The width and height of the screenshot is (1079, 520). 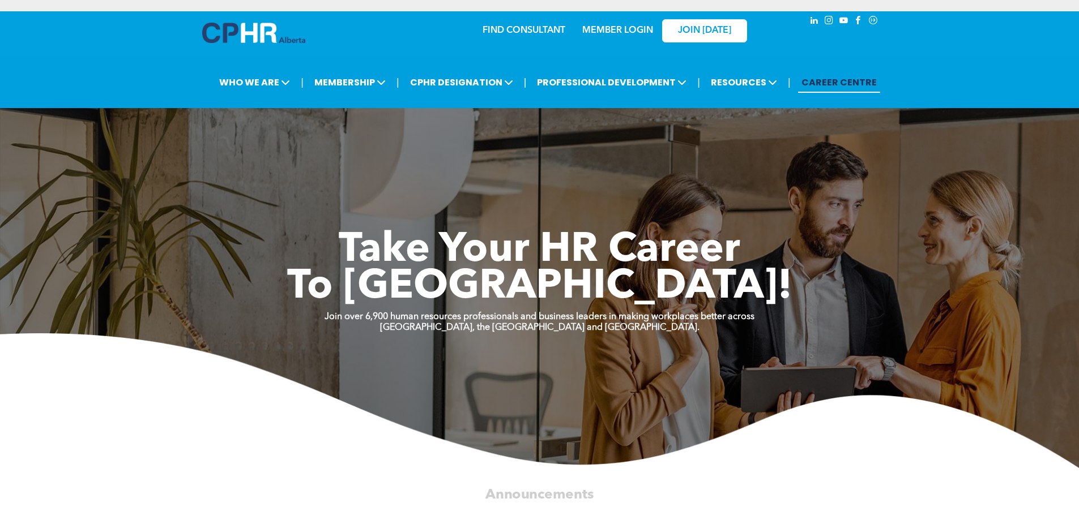 What do you see at coordinates (350, 82) in the screenshot?
I see `span: MEMBERSHIP` at bounding box center [350, 82].